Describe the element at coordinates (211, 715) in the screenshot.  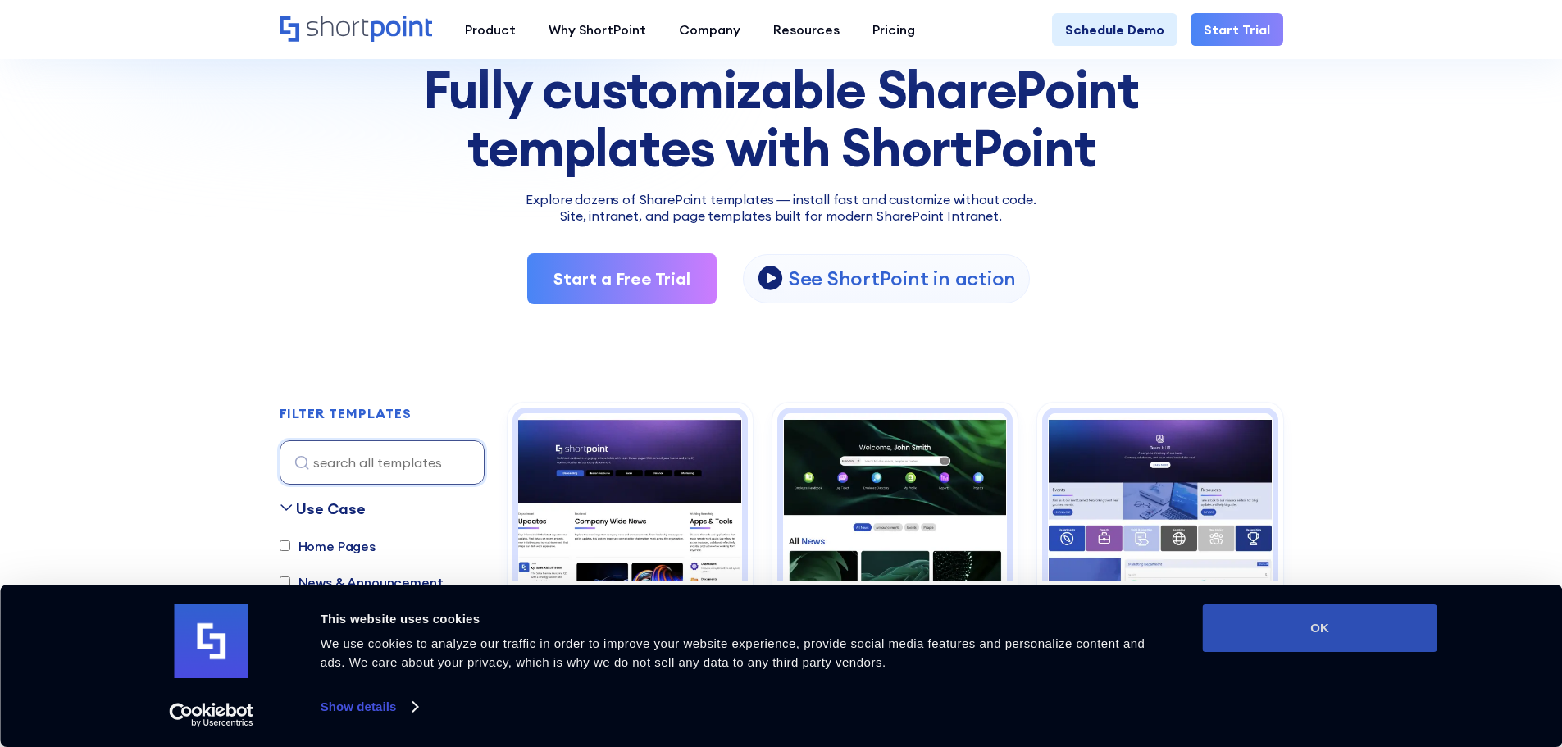
I see `a: Usercentrics Cookiebot - opens in a new window` at that location.